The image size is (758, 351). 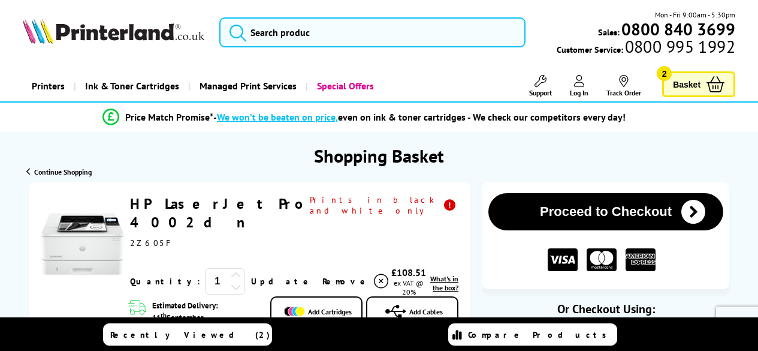 What do you see at coordinates (579, 86) in the screenshot?
I see `a: Log In` at bounding box center [579, 86].